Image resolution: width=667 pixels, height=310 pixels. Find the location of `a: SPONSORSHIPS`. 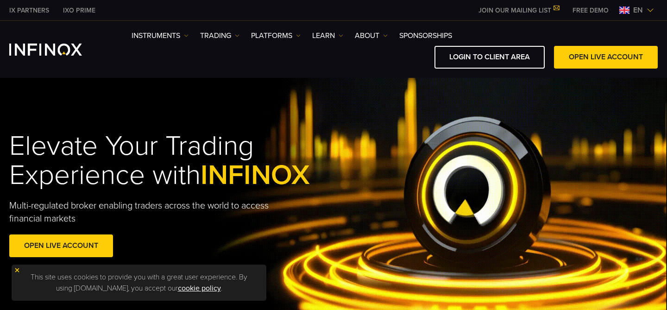

a: SPONSORSHIPS is located at coordinates (426, 36).